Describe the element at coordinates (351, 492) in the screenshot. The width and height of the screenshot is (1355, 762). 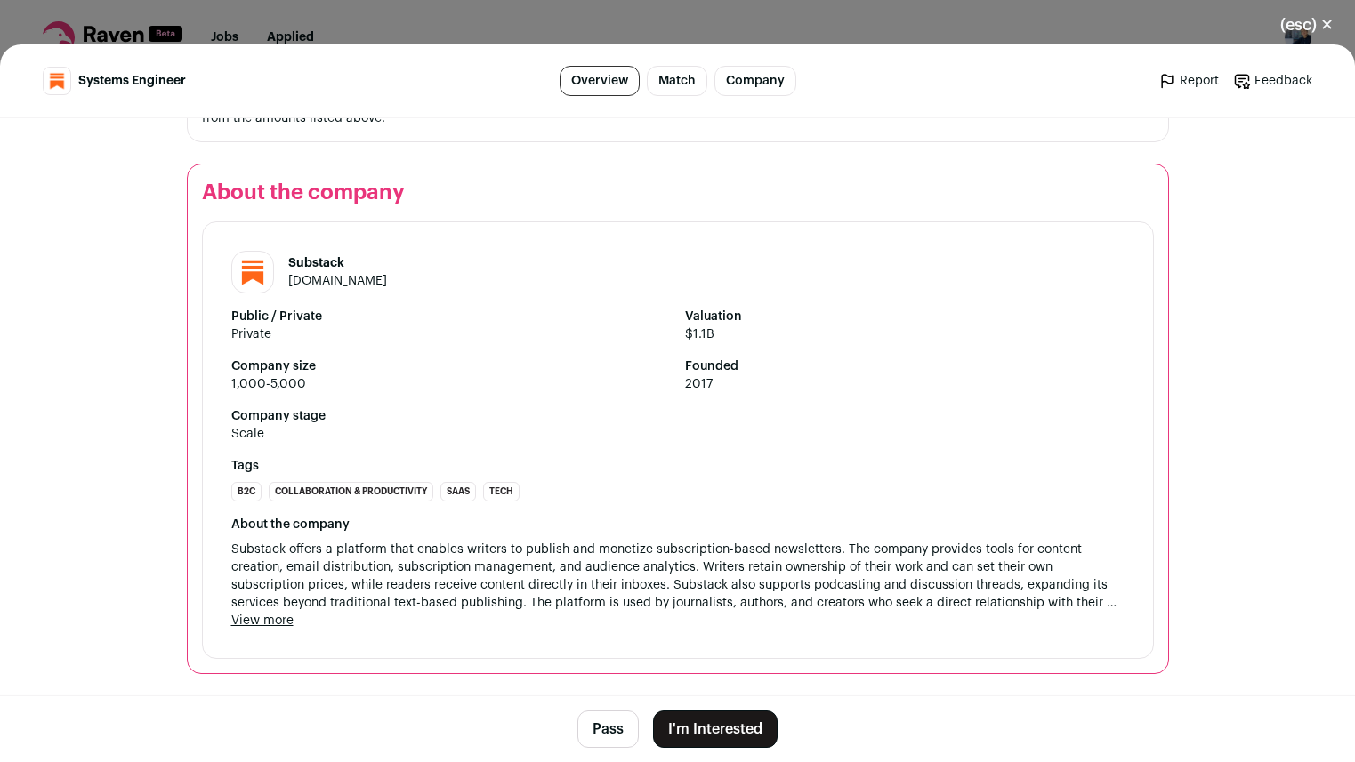
I see `li: Collaboration & Productivity` at that location.